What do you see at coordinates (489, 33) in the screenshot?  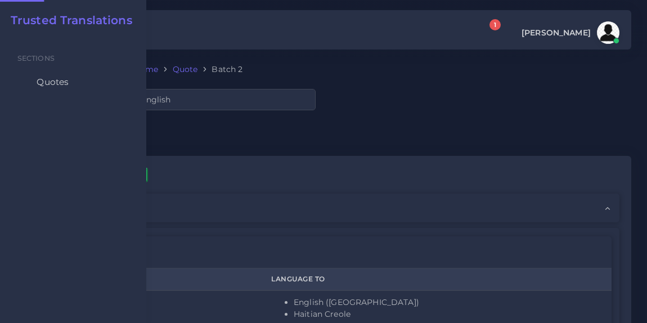 I see `a: 1` at bounding box center [489, 33].